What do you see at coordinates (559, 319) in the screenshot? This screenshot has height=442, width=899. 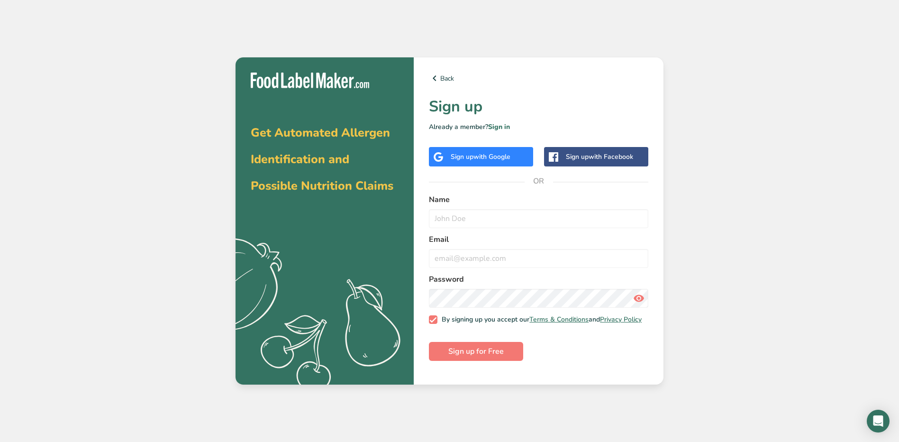 I see `a: Terms & Conditions` at bounding box center [559, 319].